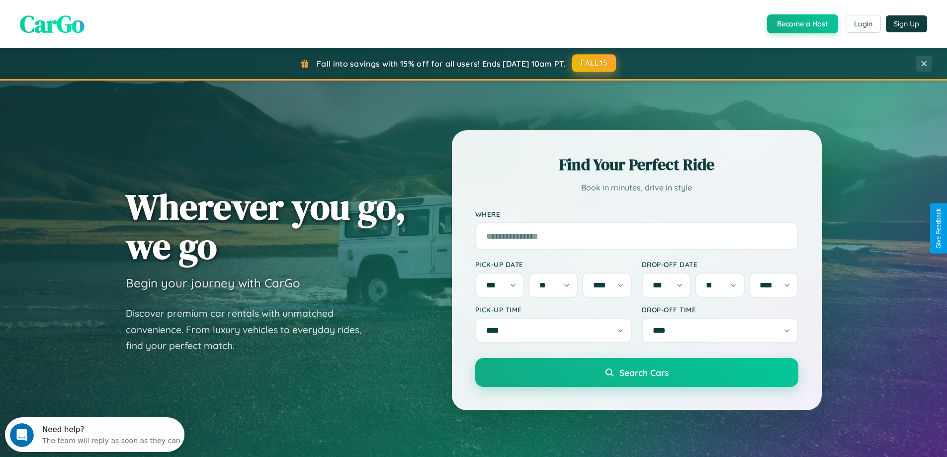  Describe the element at coordinates (106, 12) in the screenshot. I see `div: Need help?` at that location.